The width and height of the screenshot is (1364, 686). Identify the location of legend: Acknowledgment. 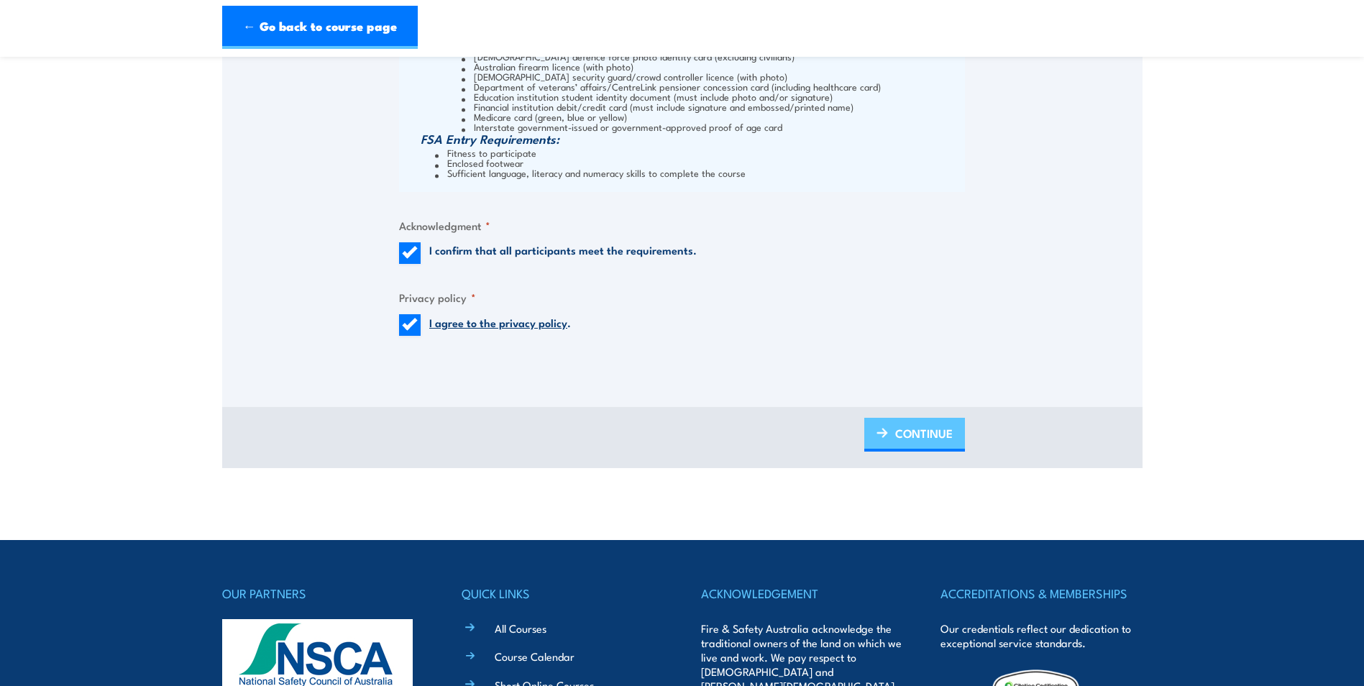
(444, 225).